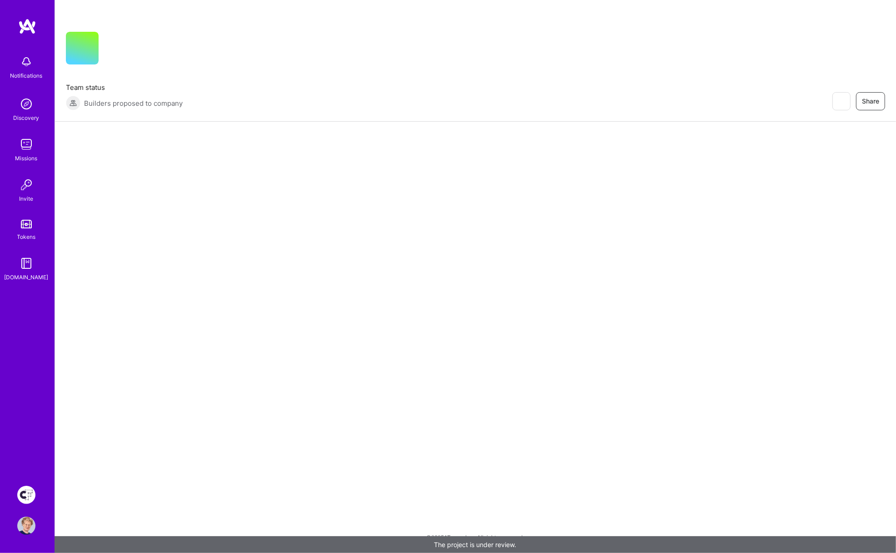 The width and height of the screenshot is (896, 553). What do you see at coordinates (841, 101) in the screenshot?
I see `i: icon EyeClosed` at bounding box center [841, 101].